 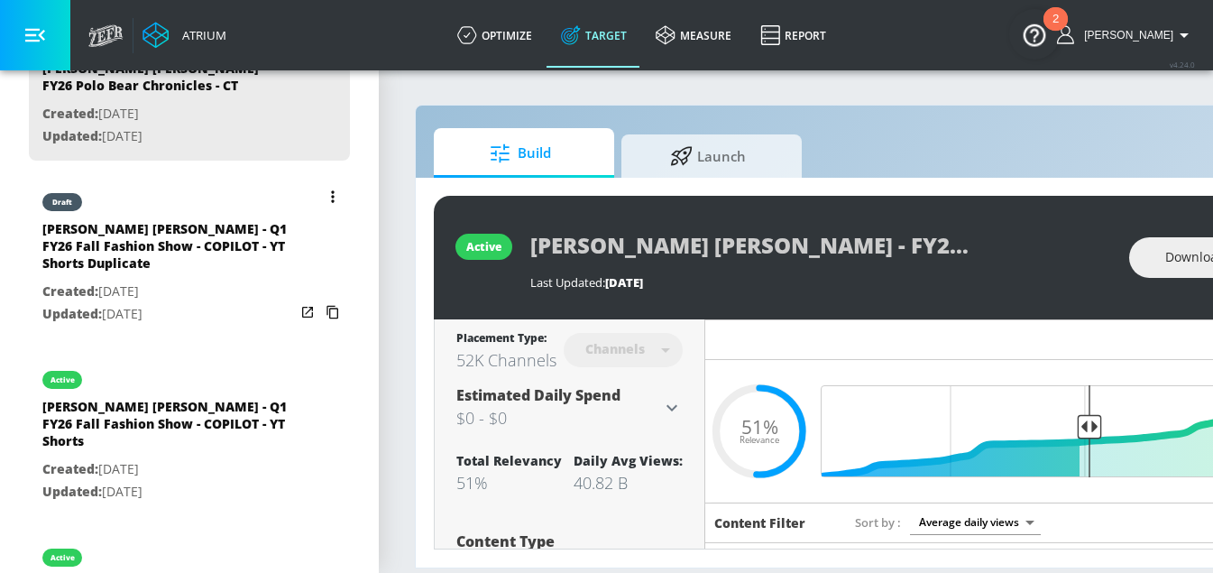 What do you see at coordinates (759, 426) in the screenshot?
I see `span: 51%` at bounding box center [759, 426].